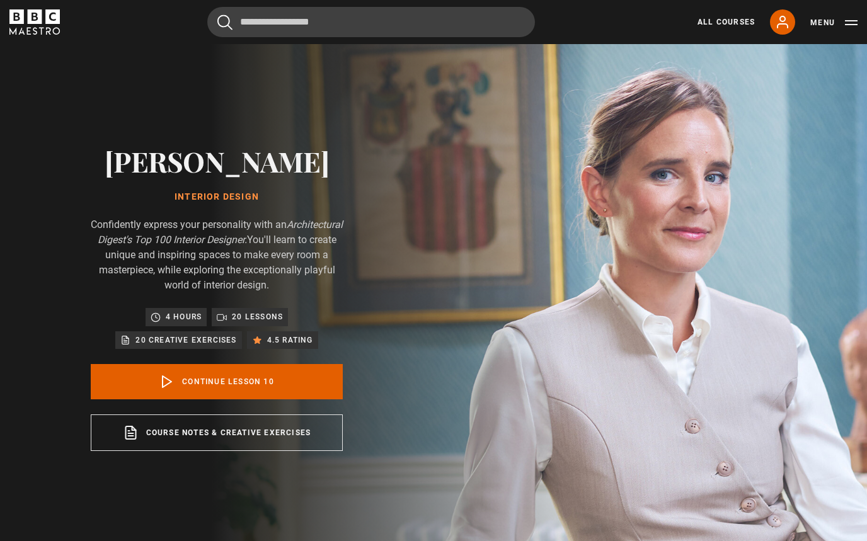 This screenshot has height=541, width=867. I want to click on input: Search, so click(371, 22).